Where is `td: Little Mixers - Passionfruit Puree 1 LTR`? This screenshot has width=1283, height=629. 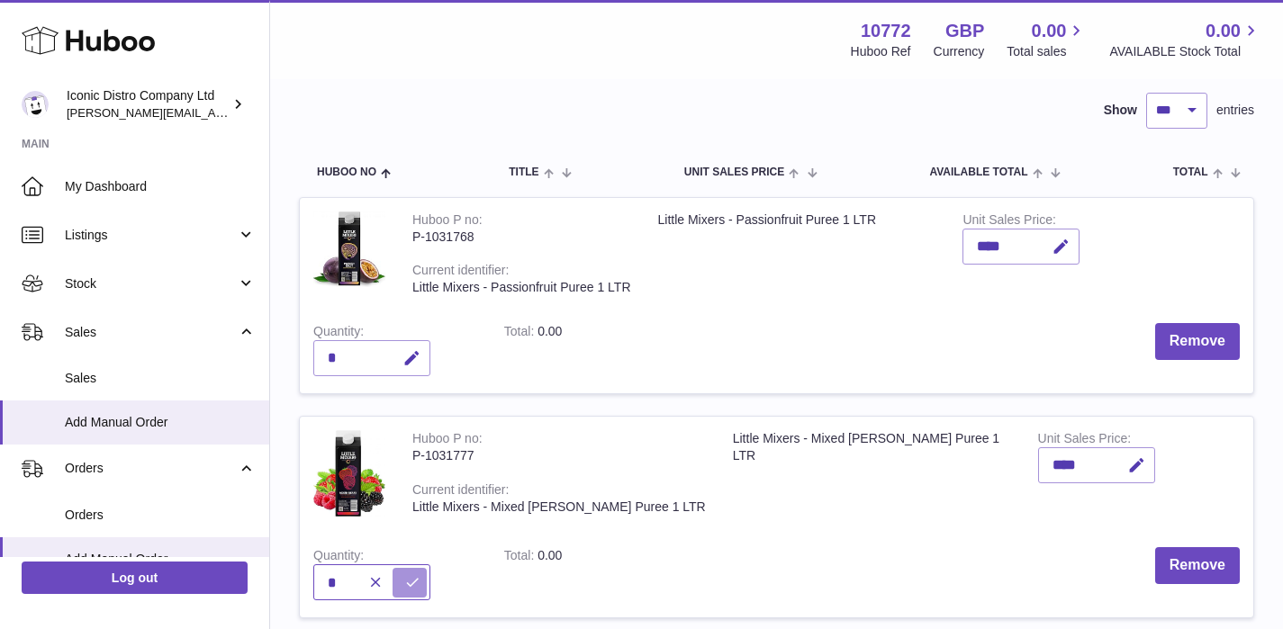
td: Little Mixers - Passionfruit Puree 1 LTR is located at coordinates (797, 254).